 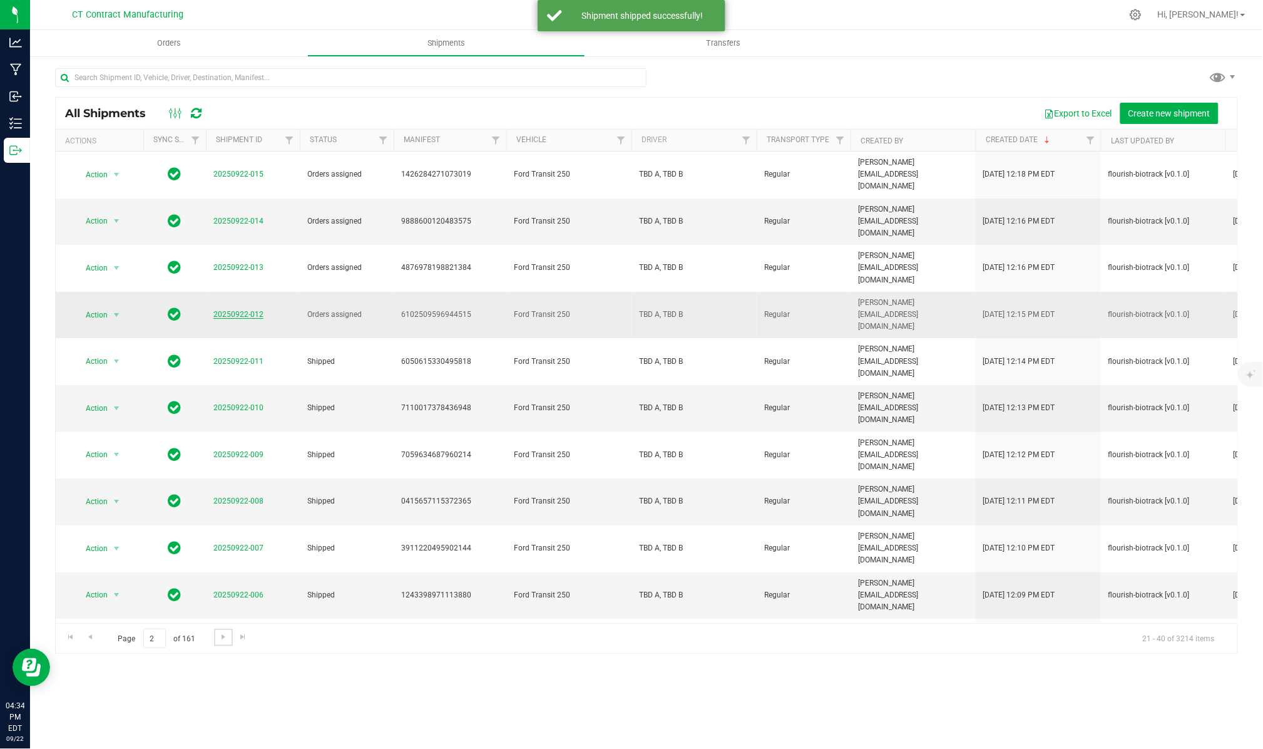 I want to click on span: 4876978198821384, so click(x=450, y=267).